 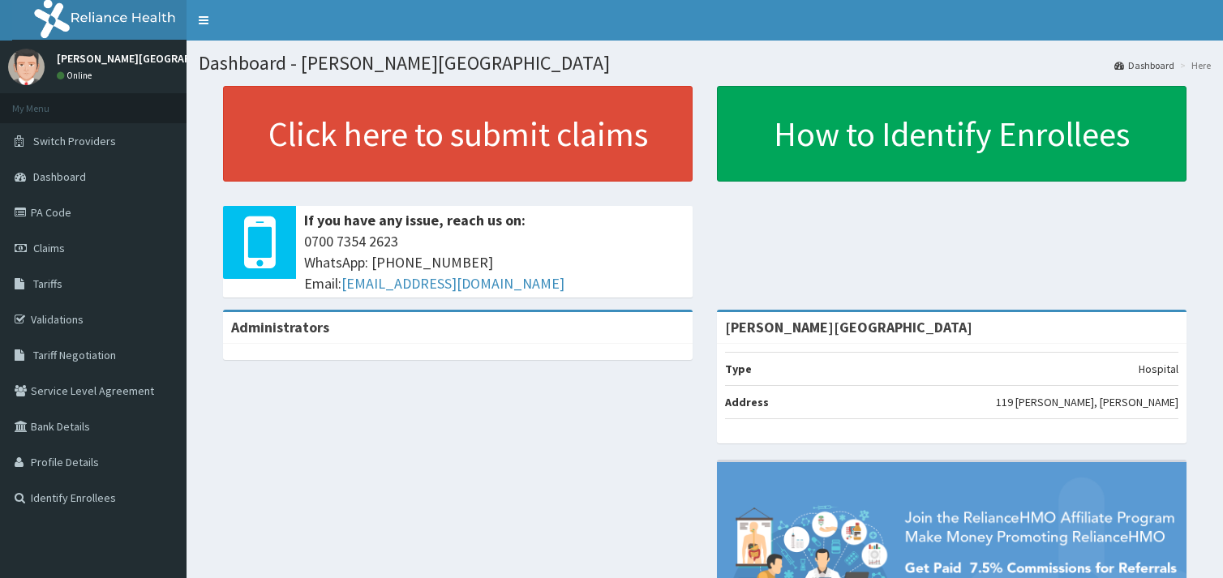 What do you see at coordinates (1144, 65) in the screenshot?
I see `a: Dashboard` at bounding box center [1144, 65].